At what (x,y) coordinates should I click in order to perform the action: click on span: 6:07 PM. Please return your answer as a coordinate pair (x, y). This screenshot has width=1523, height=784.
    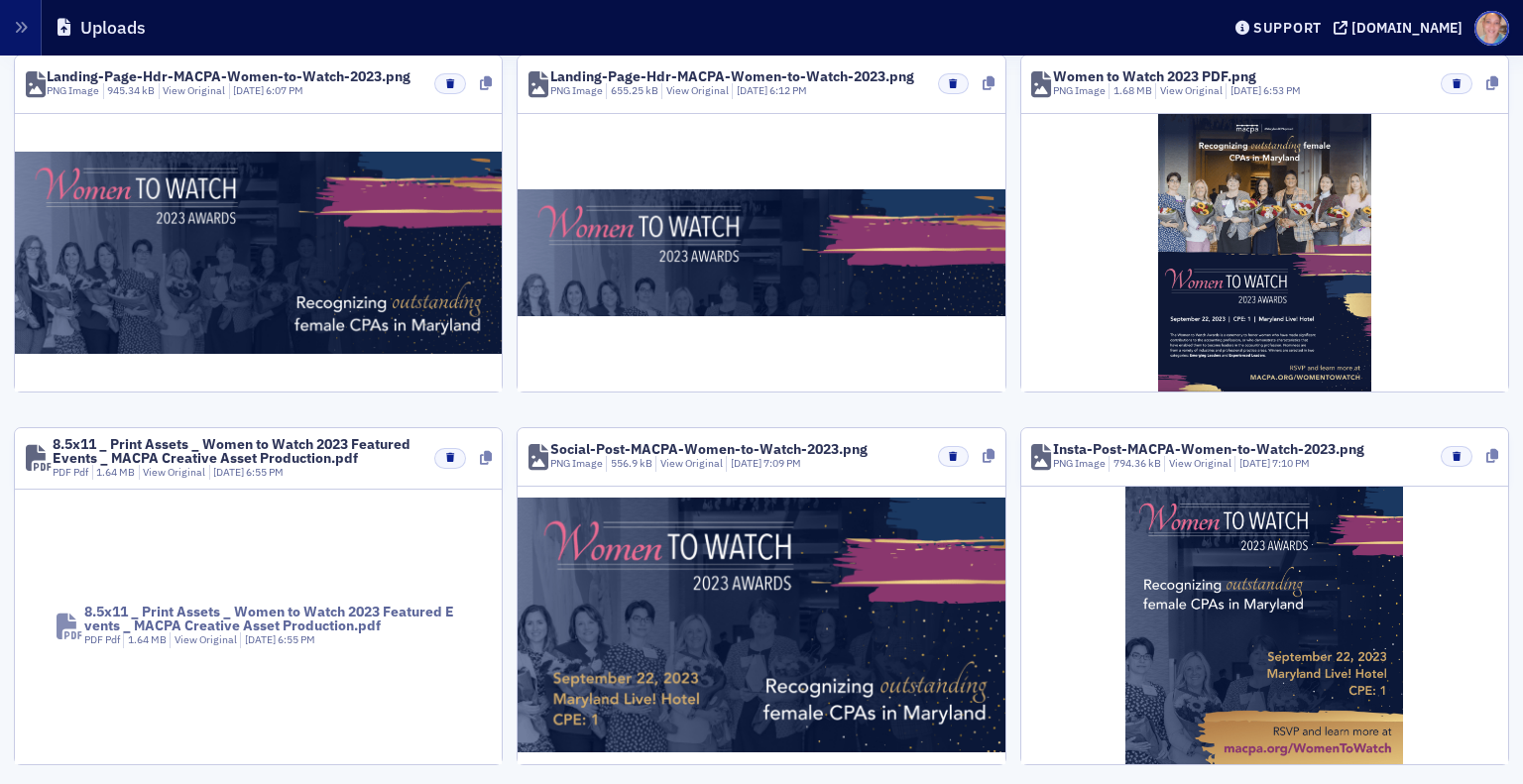
    Looking at the image, I should click on (284, 90).